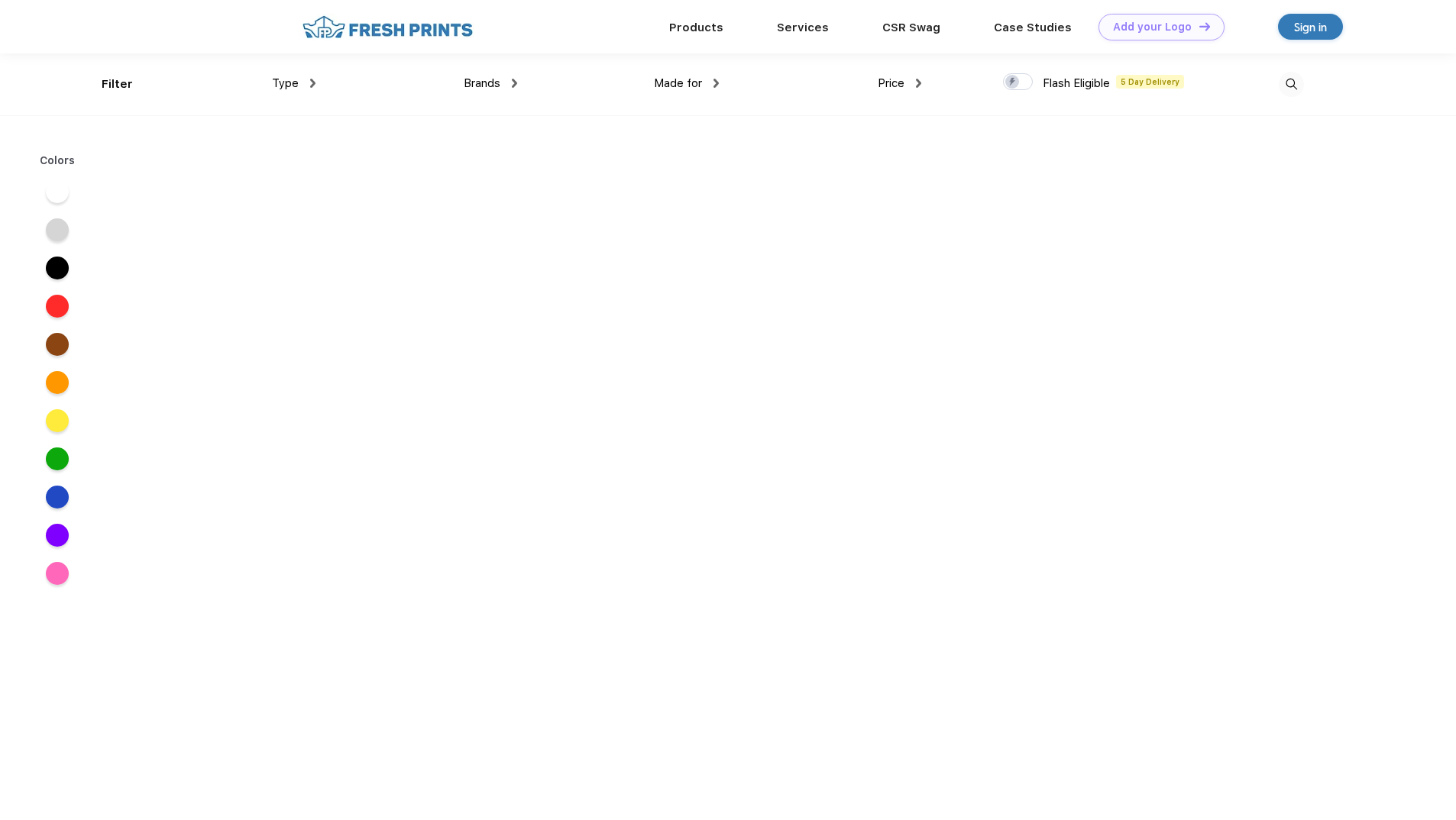  I want to click on div: Add your Logo, so click(1152, 27).